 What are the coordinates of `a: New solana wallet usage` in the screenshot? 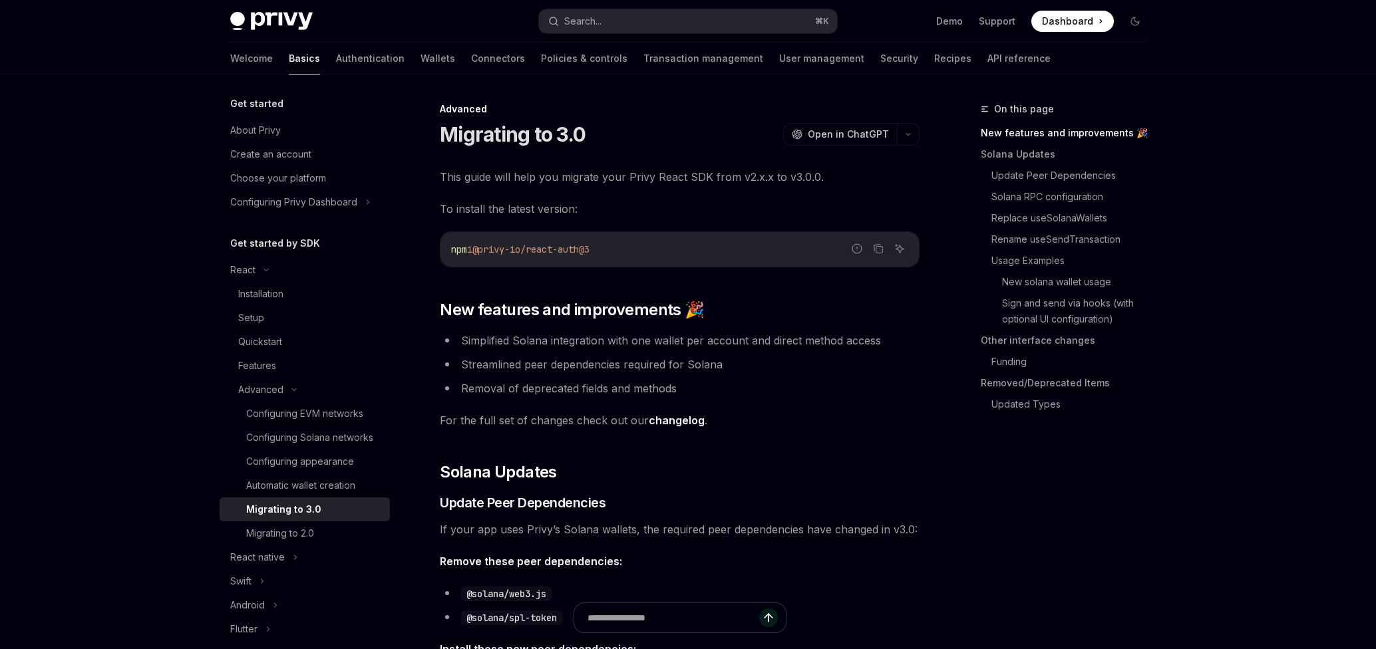 It's located at (1079, 282).